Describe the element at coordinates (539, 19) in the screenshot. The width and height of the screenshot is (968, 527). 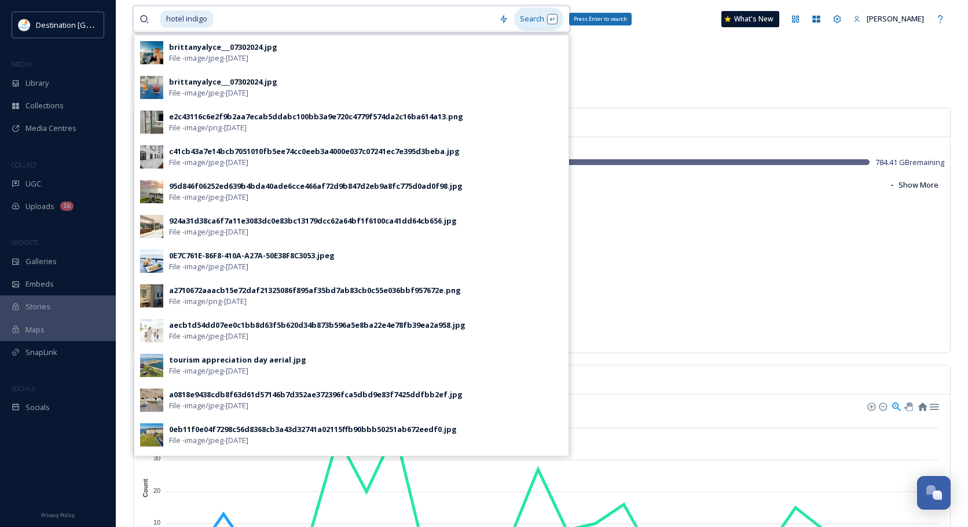
I see `div: Search` at that location.